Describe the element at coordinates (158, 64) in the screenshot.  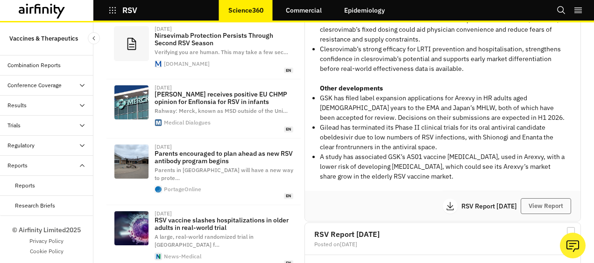
I see `img: faviconV2` at that location.